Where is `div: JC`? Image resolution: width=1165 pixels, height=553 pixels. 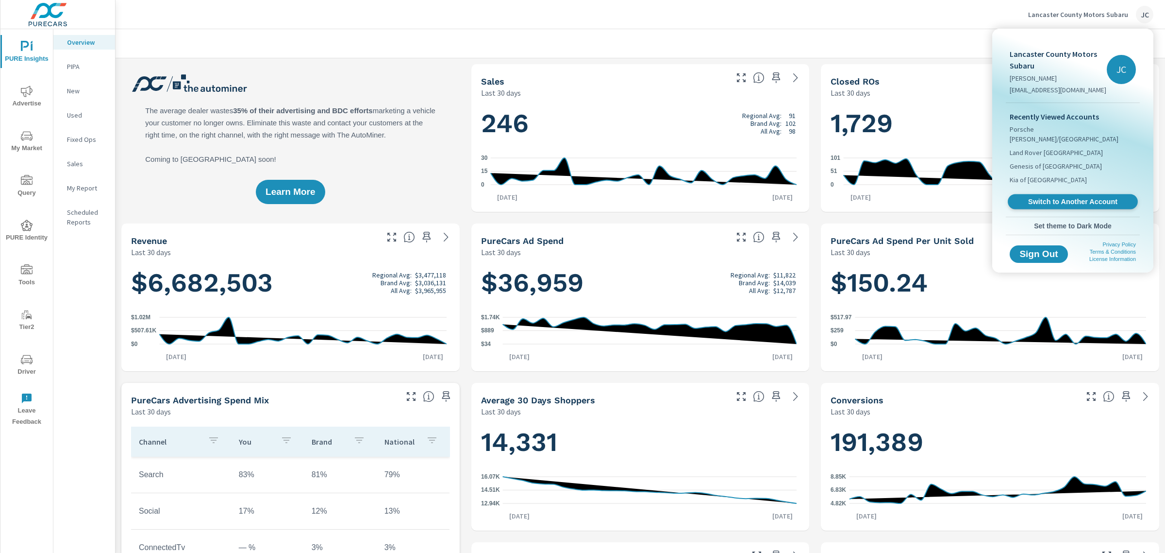
div: JC is located at coordinates (1122, 69).